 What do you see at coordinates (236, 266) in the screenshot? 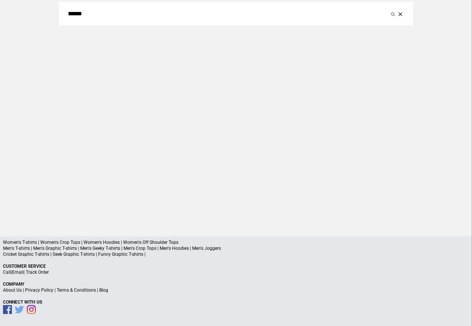
I see `p: Customer Service` at bounding box center [236, 266].